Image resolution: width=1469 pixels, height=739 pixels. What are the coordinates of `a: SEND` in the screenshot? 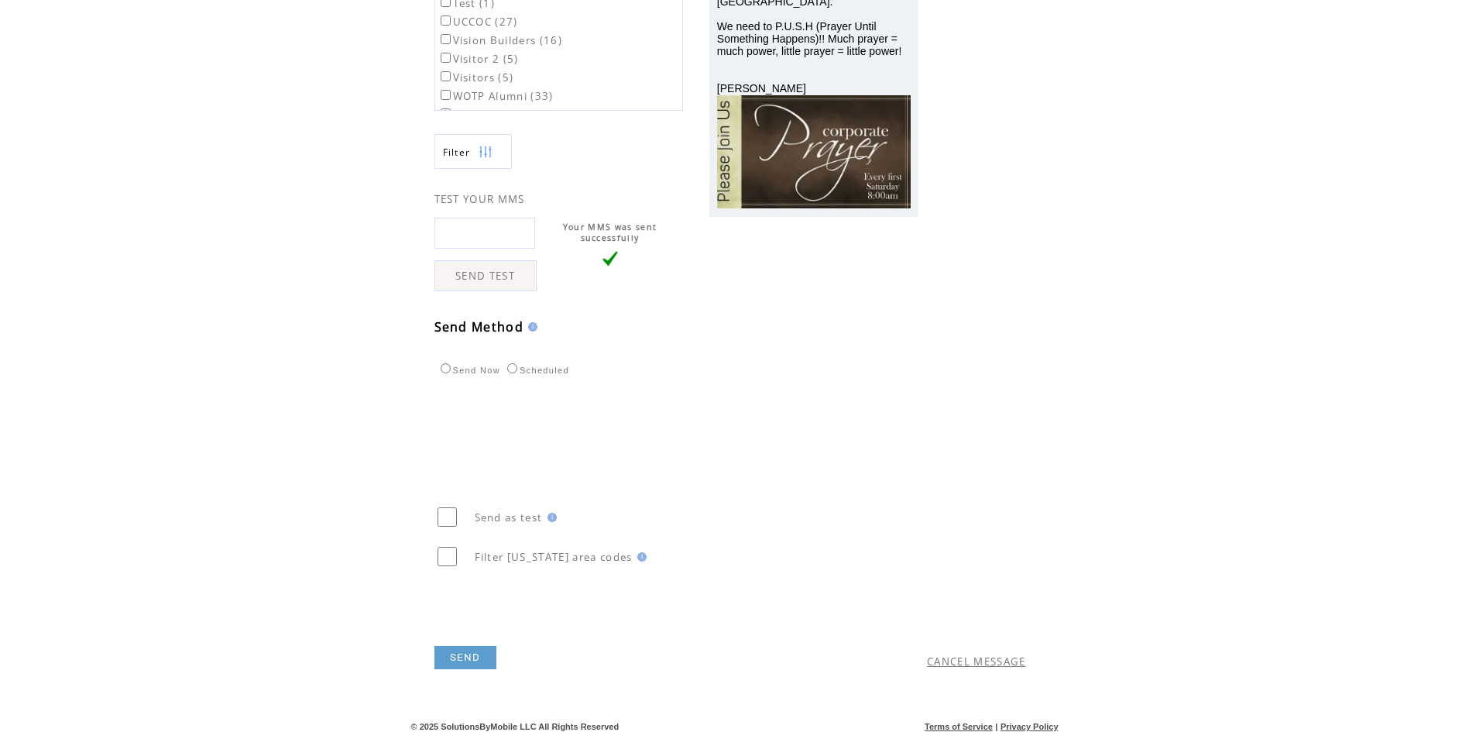 It's located at (465, 657).